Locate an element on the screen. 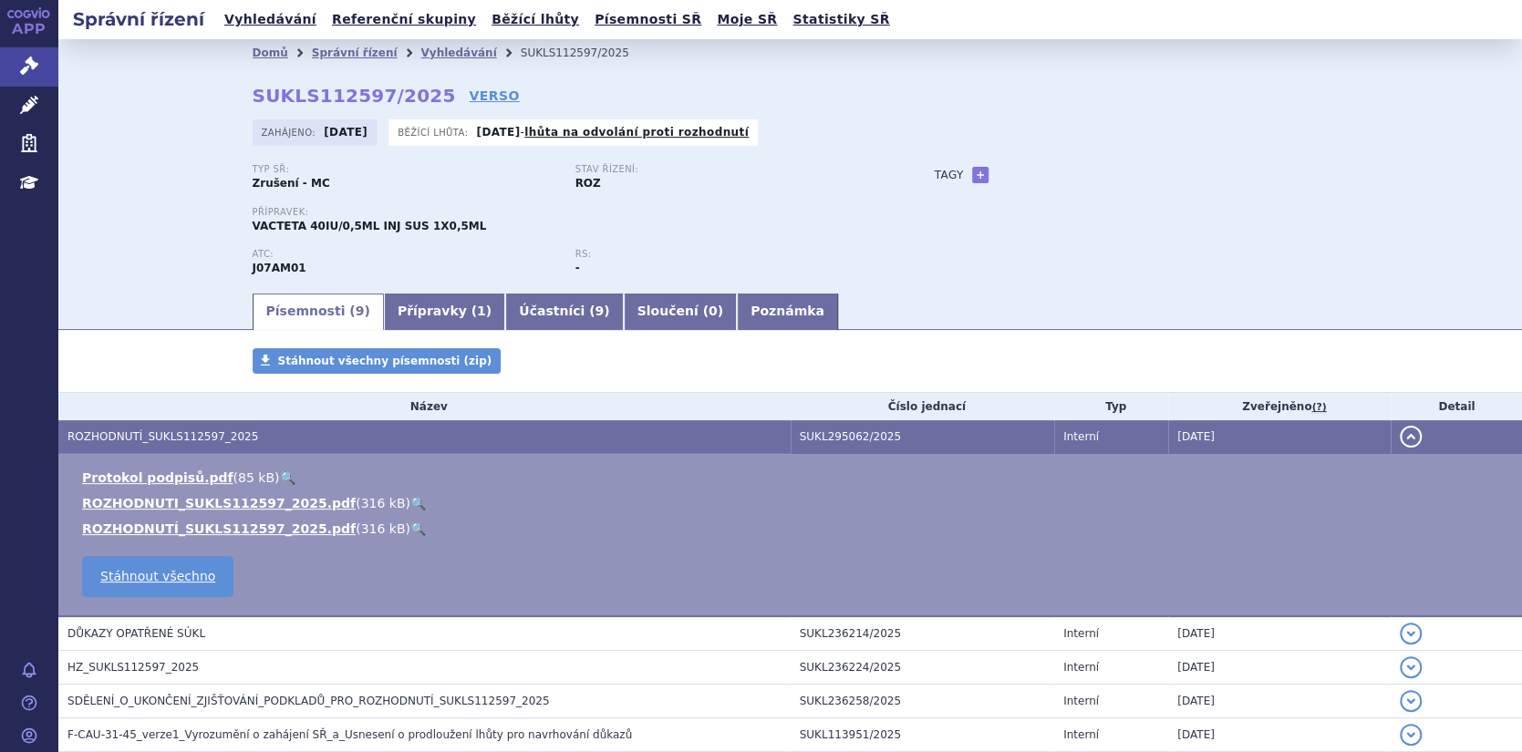 Image resolution: width=1522 pixels, height=752 pixels. a: Statistiky SŘ is located at coordinates (841, 19).